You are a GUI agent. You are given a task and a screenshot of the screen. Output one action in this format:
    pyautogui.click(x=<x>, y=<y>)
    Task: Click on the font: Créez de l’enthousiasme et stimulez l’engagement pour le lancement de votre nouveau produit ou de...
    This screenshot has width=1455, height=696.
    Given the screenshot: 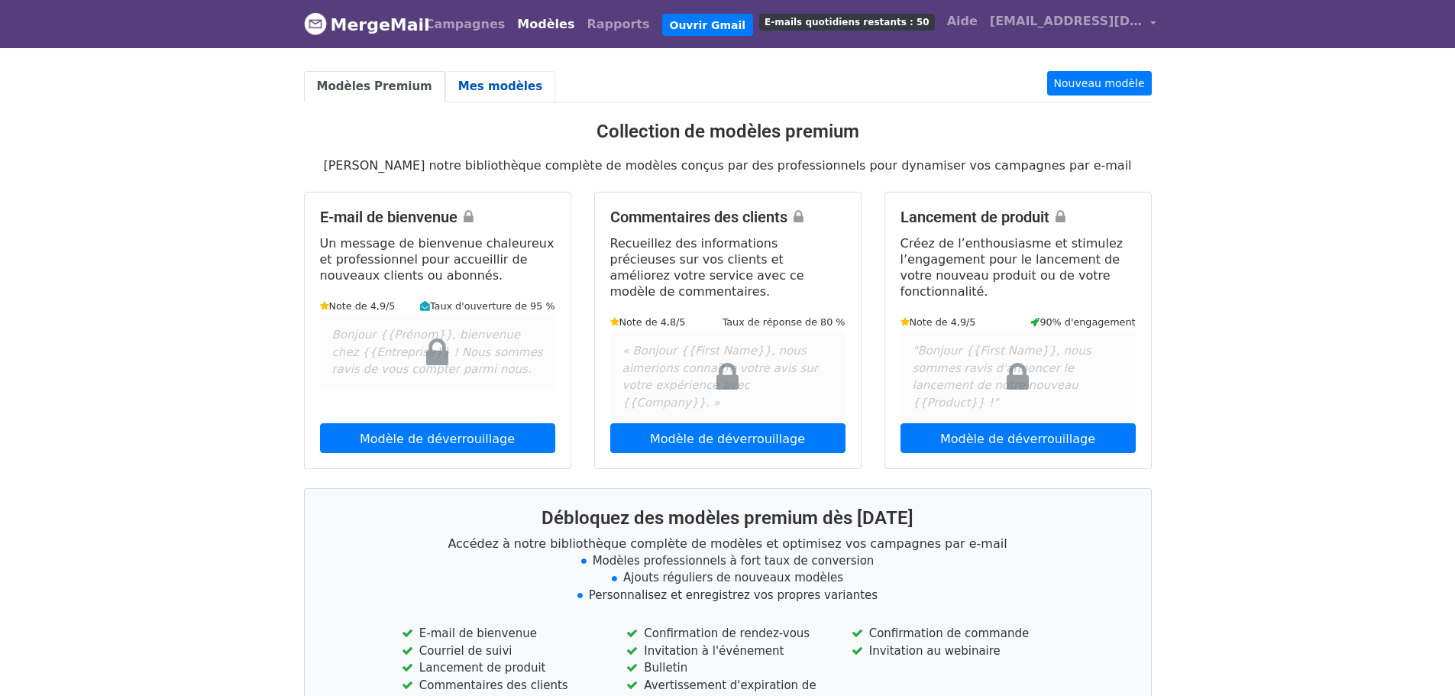 What is the action you would take?
    pyautogui.click(x=1012, y=267)
    